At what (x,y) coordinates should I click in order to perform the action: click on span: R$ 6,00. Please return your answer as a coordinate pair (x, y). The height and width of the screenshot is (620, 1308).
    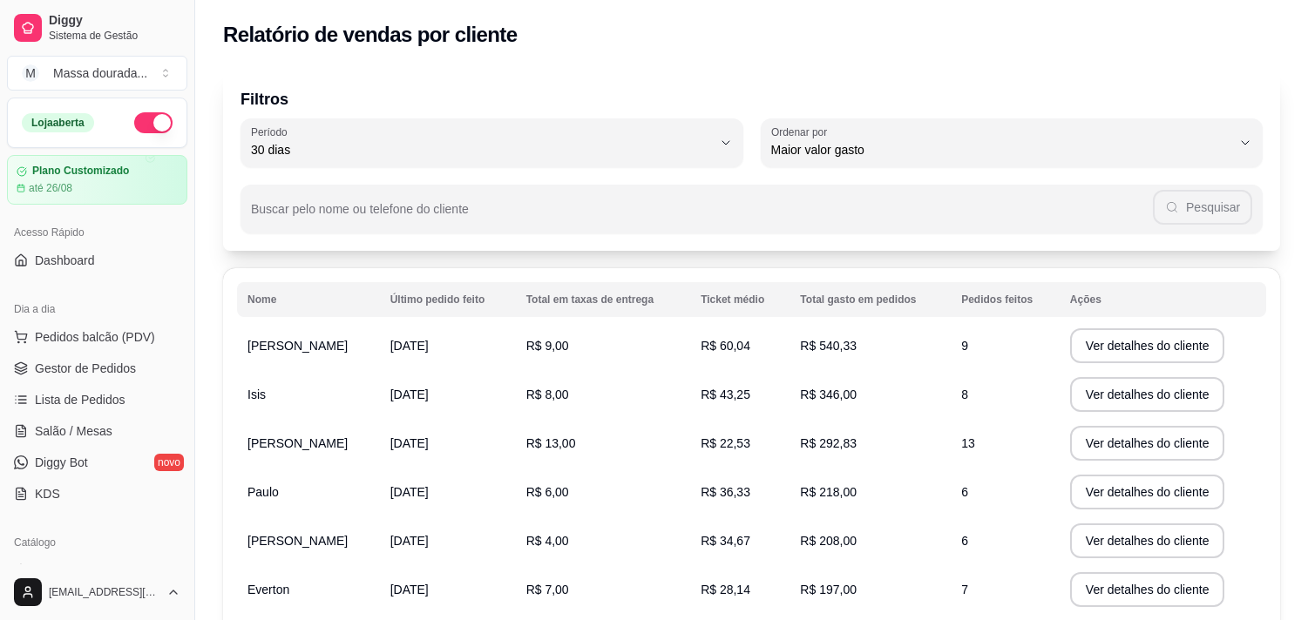
    Looking at the image, I should click on (547, 492).